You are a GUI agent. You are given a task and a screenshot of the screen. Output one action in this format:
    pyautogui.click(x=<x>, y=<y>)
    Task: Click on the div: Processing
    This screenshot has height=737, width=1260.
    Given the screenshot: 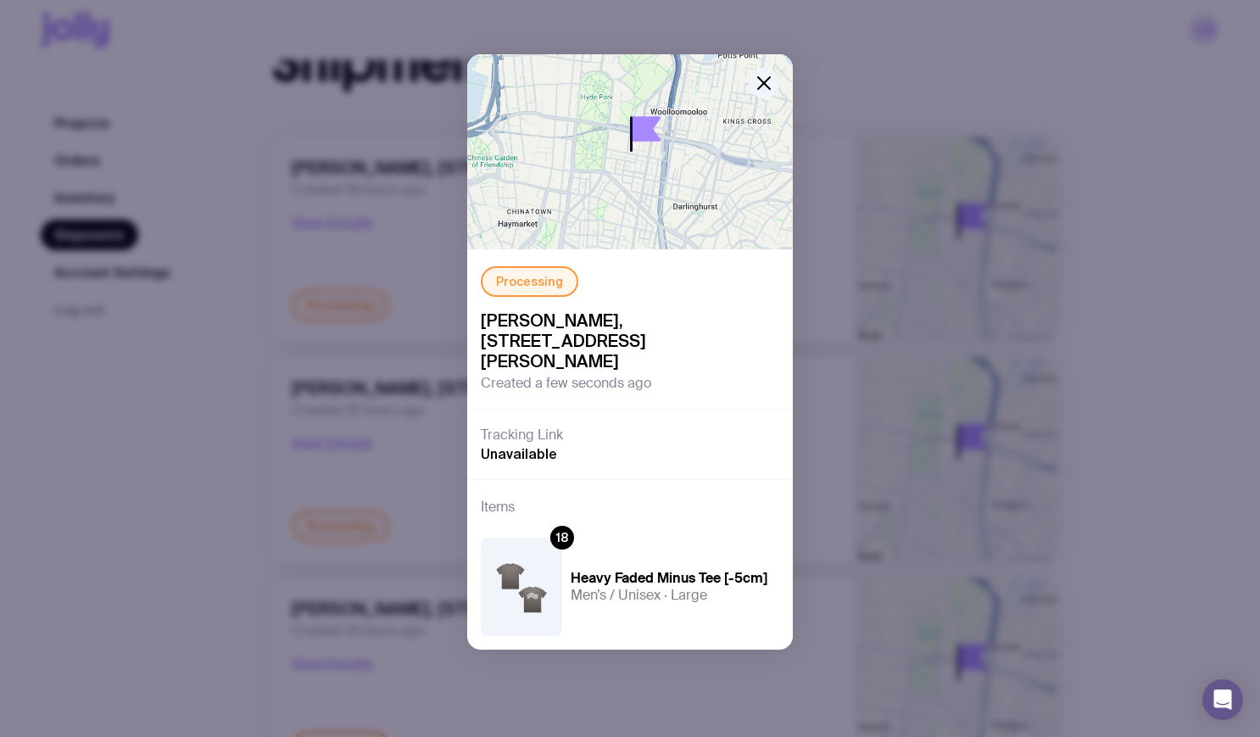 What is the action you would take?
    pyautogui.click(x=529, y=281)
    